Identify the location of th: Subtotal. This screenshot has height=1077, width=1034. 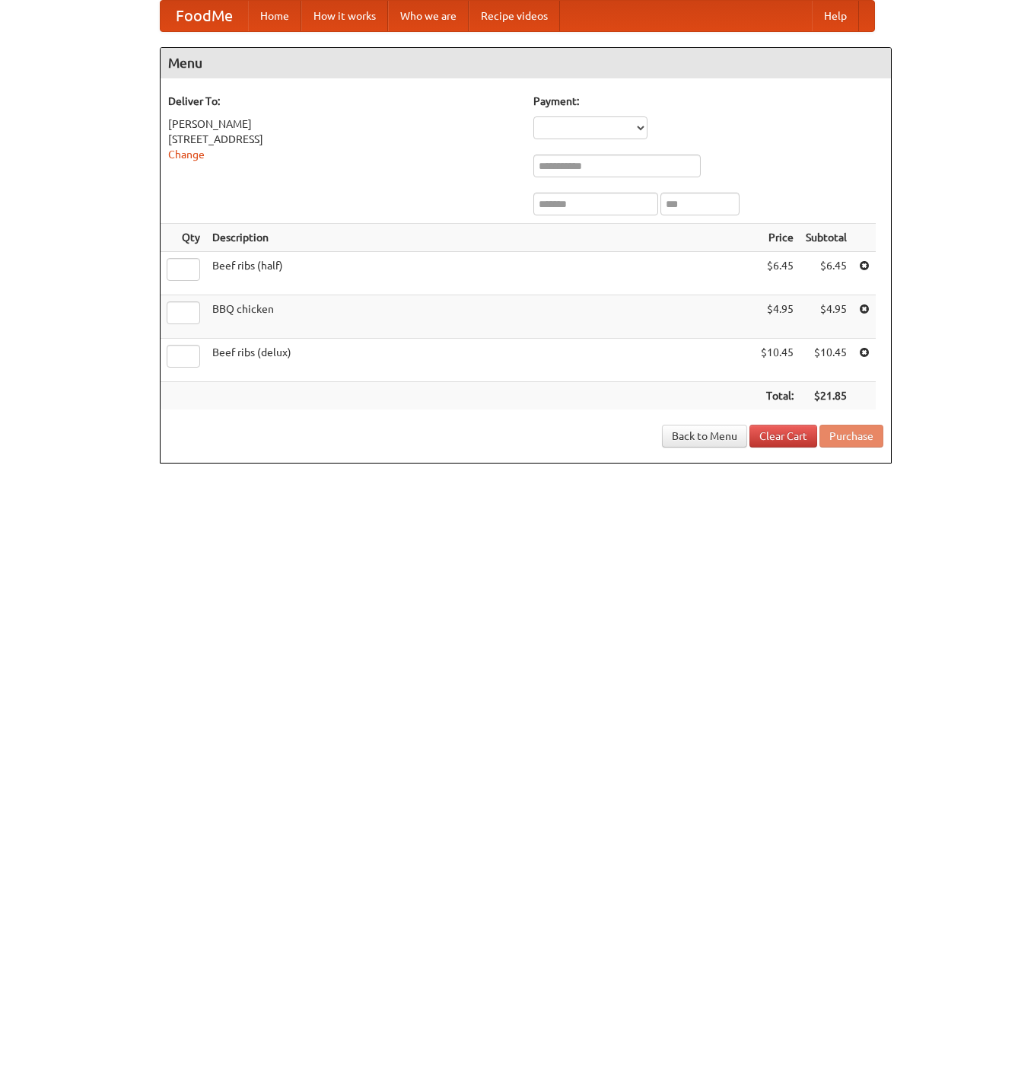
(826, 237).